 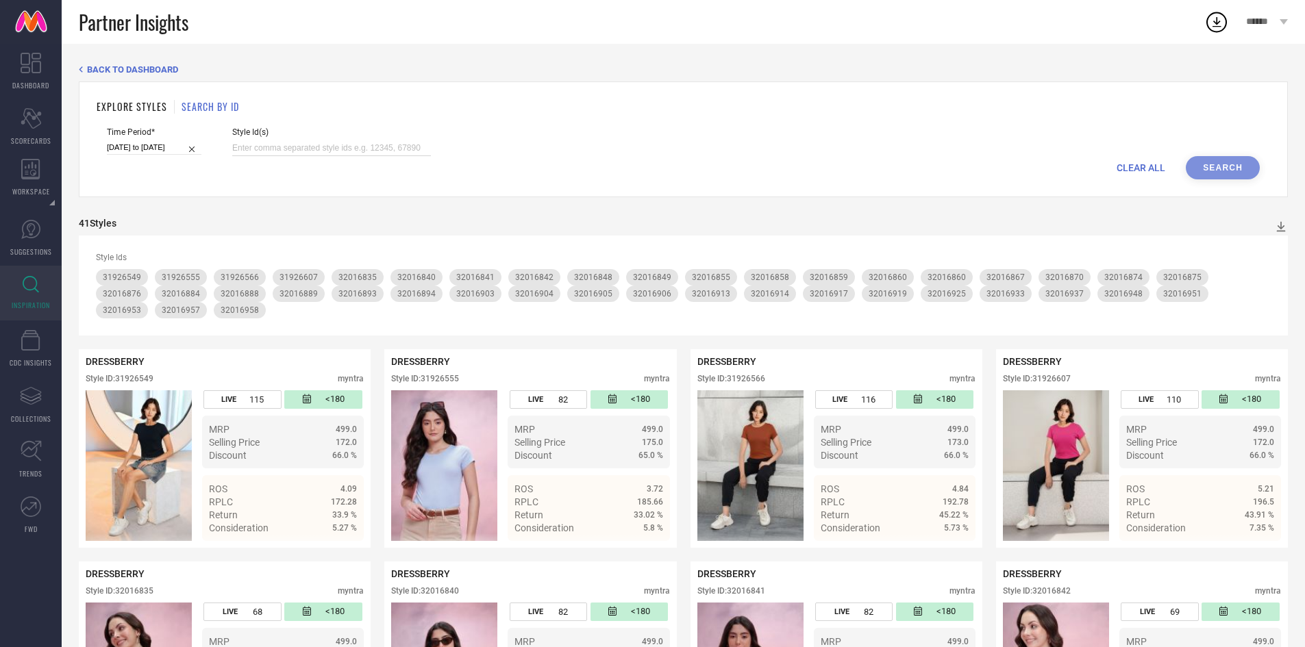 What do you see at coordinates (956, 528) in the screenshot?
I see `span: 5.73 %` at bounding box center [956, 528].